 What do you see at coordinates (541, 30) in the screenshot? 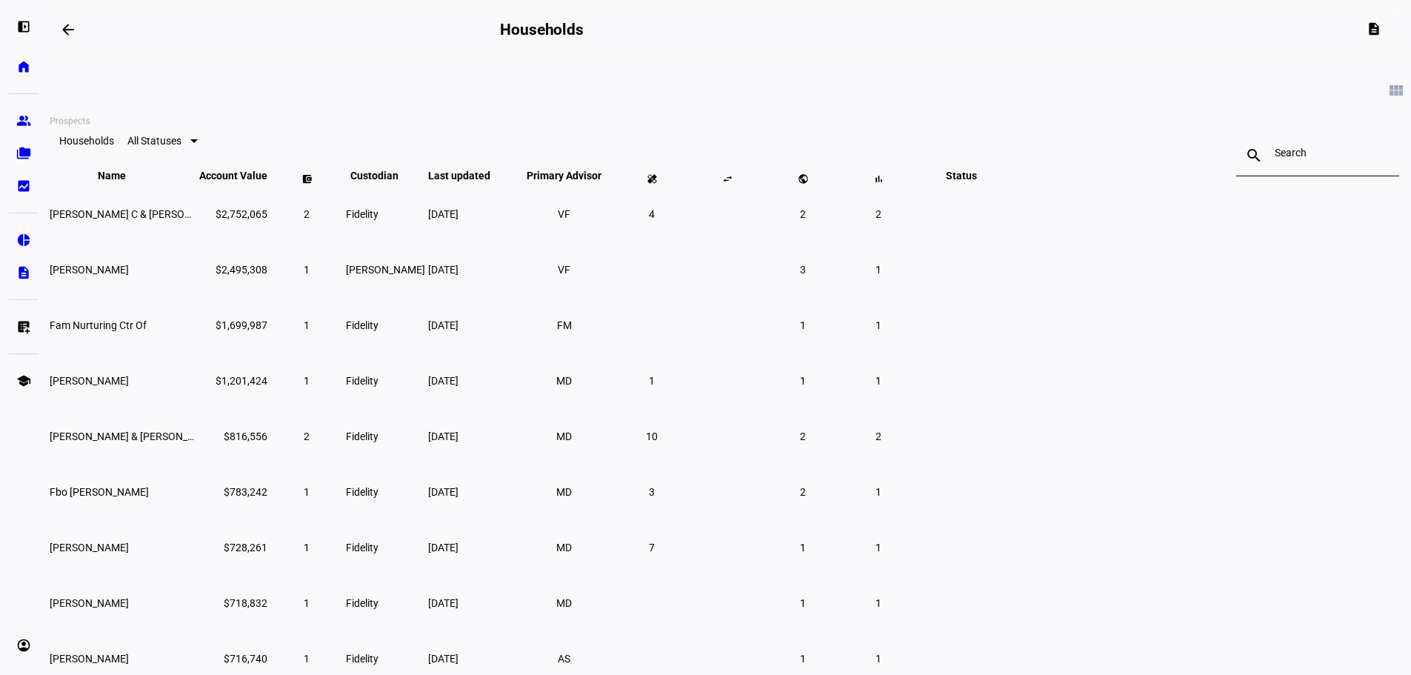
I see `h2: Households` at bounding box center [541, 30].